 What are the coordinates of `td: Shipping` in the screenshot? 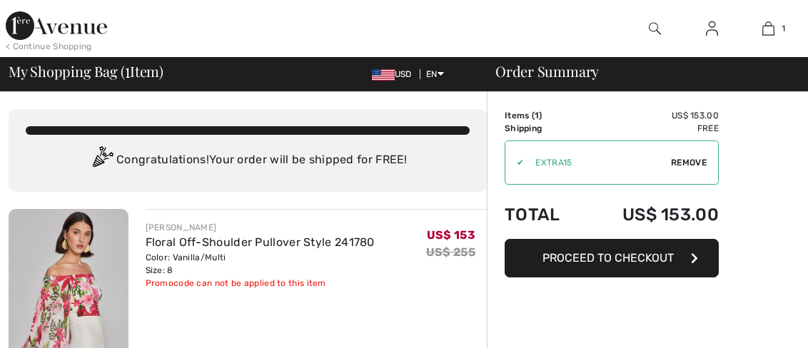 It's located at (543, 129).